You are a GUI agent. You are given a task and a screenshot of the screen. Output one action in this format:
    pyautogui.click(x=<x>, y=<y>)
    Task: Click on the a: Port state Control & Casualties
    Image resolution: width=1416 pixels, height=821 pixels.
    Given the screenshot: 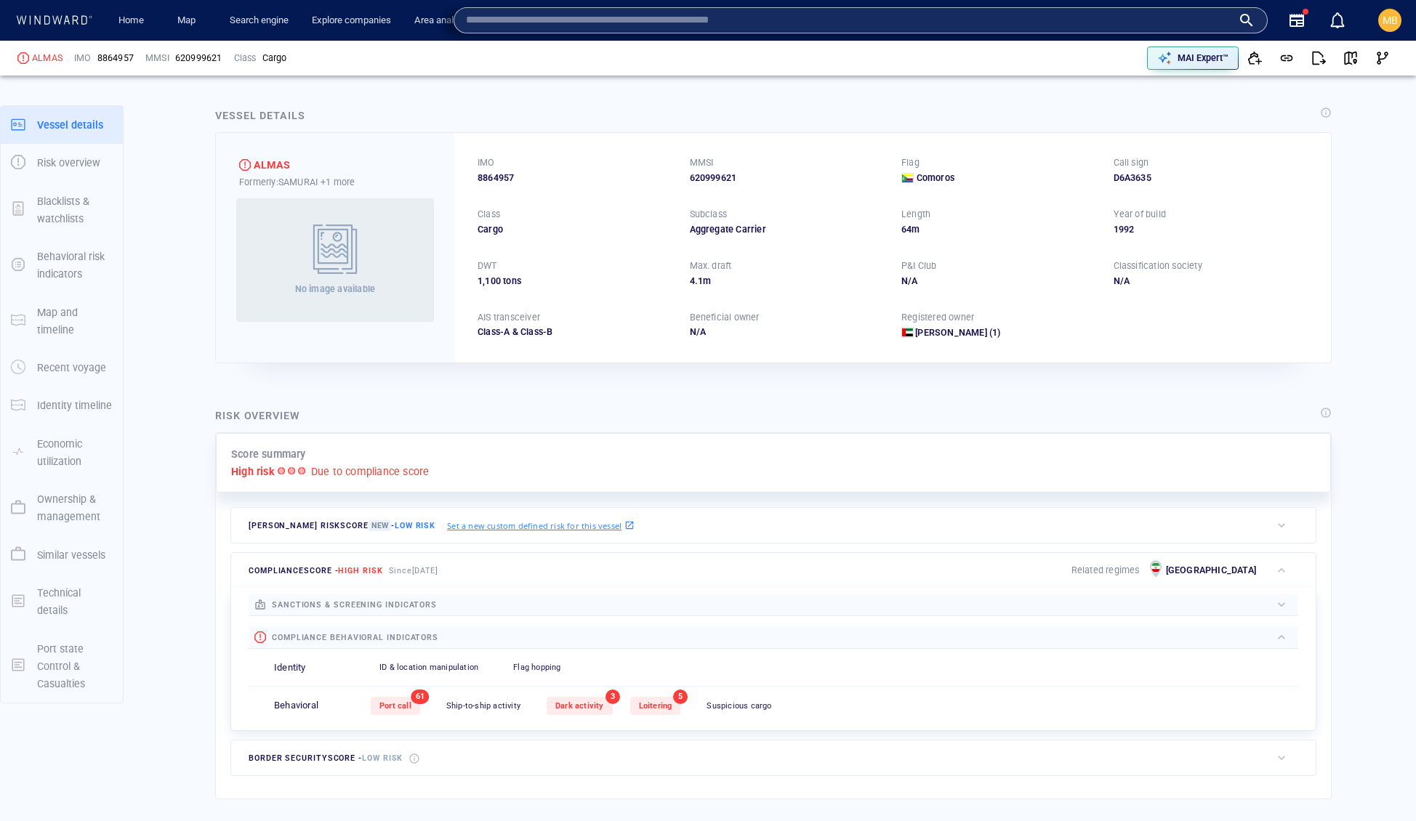 What is the action you would take?
    pyautogui.click(x=62, y=665)
    